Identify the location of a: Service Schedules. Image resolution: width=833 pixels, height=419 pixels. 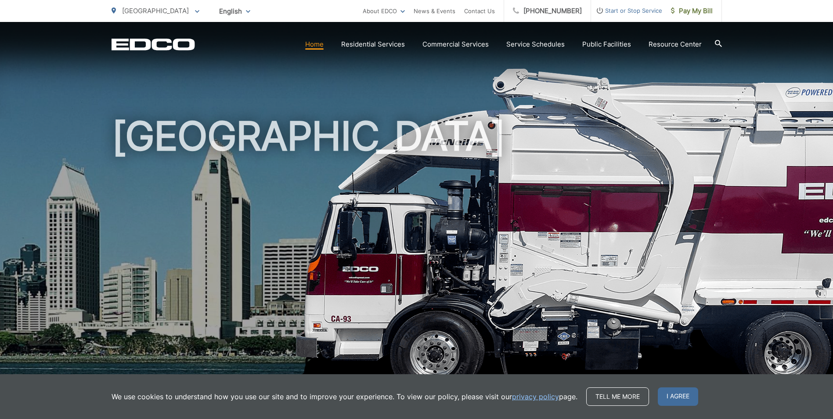
(535, 44).